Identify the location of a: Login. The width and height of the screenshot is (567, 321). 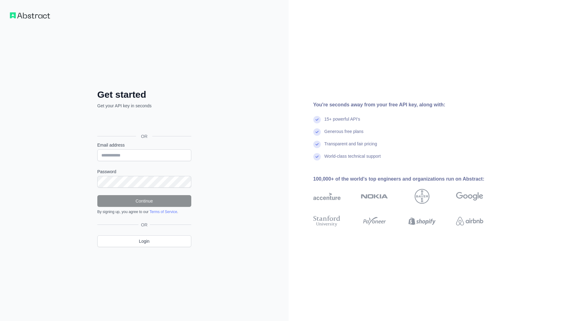
(144, 241).